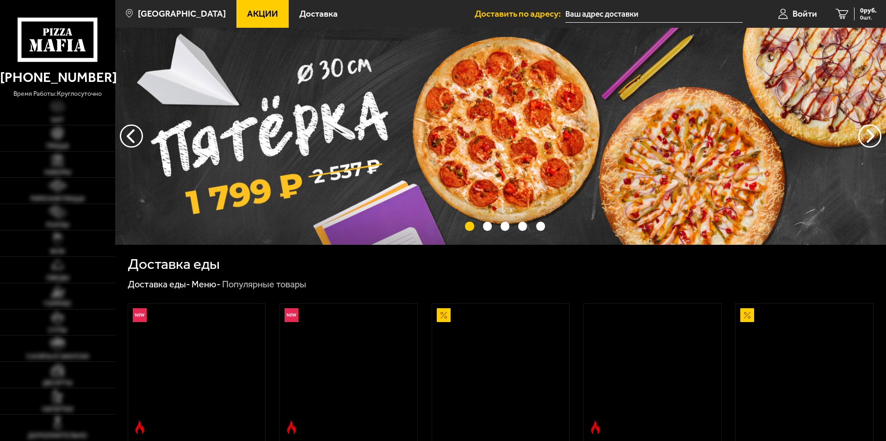 This screenshot has height=441, width=886. What do you see at coordinates (868, 18) in the screenshot?
I see `span: 0 шт.` at bounding box center [868, 18].